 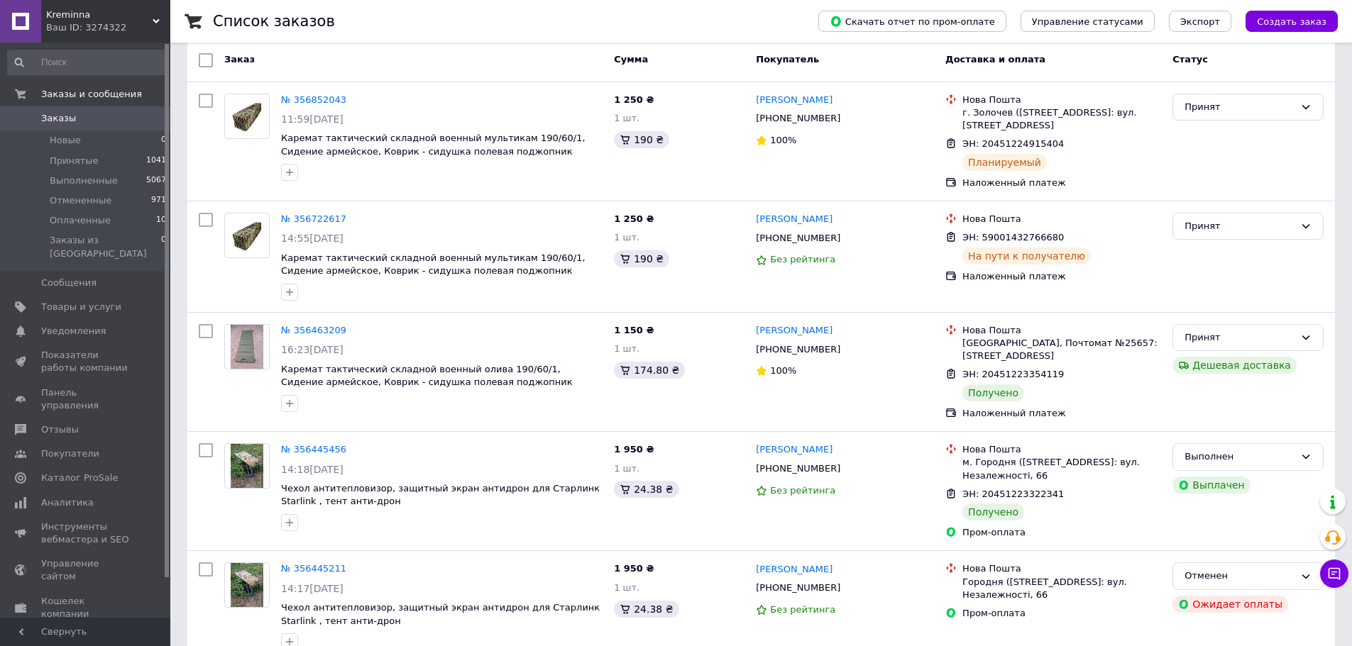 I want to click on a: № 356445211, so click(x=314, y=568).